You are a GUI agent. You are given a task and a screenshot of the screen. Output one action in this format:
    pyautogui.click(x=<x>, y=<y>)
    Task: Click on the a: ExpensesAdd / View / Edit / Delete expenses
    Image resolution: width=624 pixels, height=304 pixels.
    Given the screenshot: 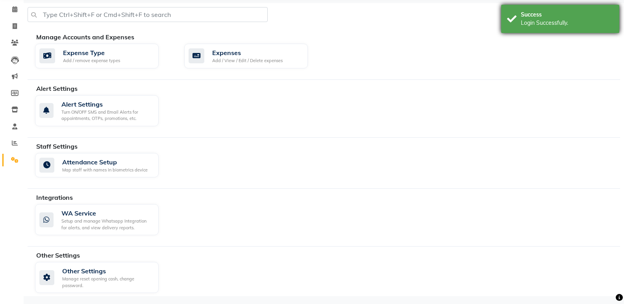 What is the action you would take?
    pyautogui.click(x=253, y=56)
    